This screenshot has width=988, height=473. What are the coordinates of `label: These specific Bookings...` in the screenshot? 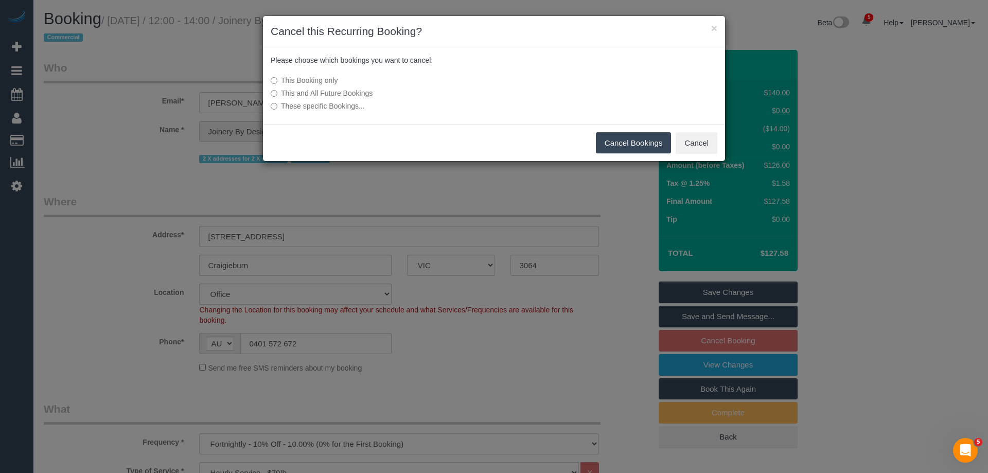 It's located at (417, 106).